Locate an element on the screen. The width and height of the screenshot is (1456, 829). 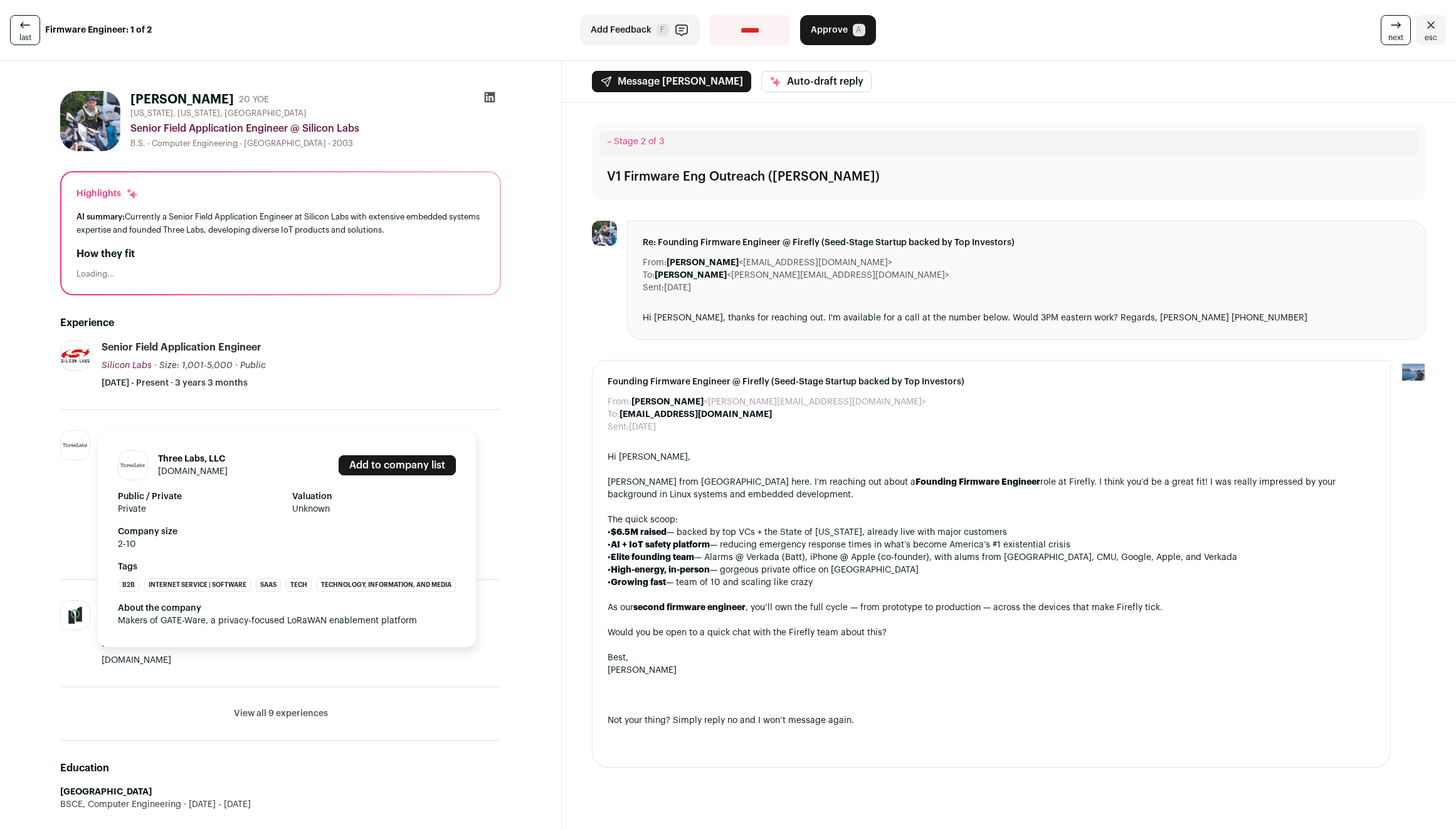
img: 10fb78a0d44fd590a90095c2c249cdcfc615bbe4b85e336e18a85ba08aee993f.jpg is located at coordinates (75, 615).